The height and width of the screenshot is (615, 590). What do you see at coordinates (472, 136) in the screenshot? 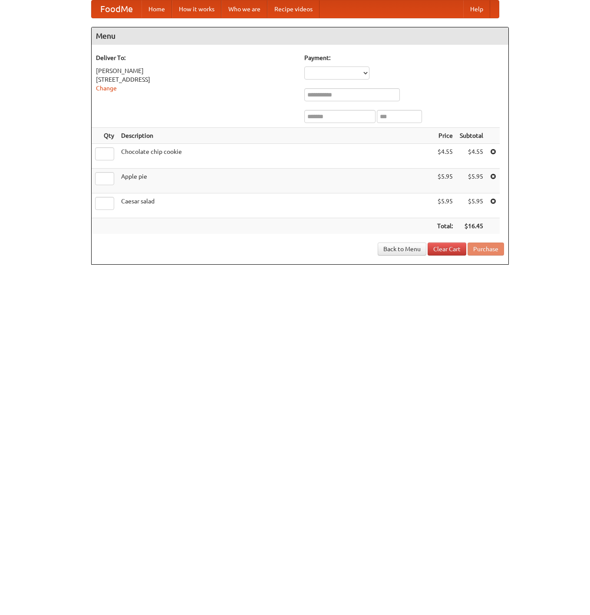
I see `th: Subtotal` at bounding box center [472, 136].